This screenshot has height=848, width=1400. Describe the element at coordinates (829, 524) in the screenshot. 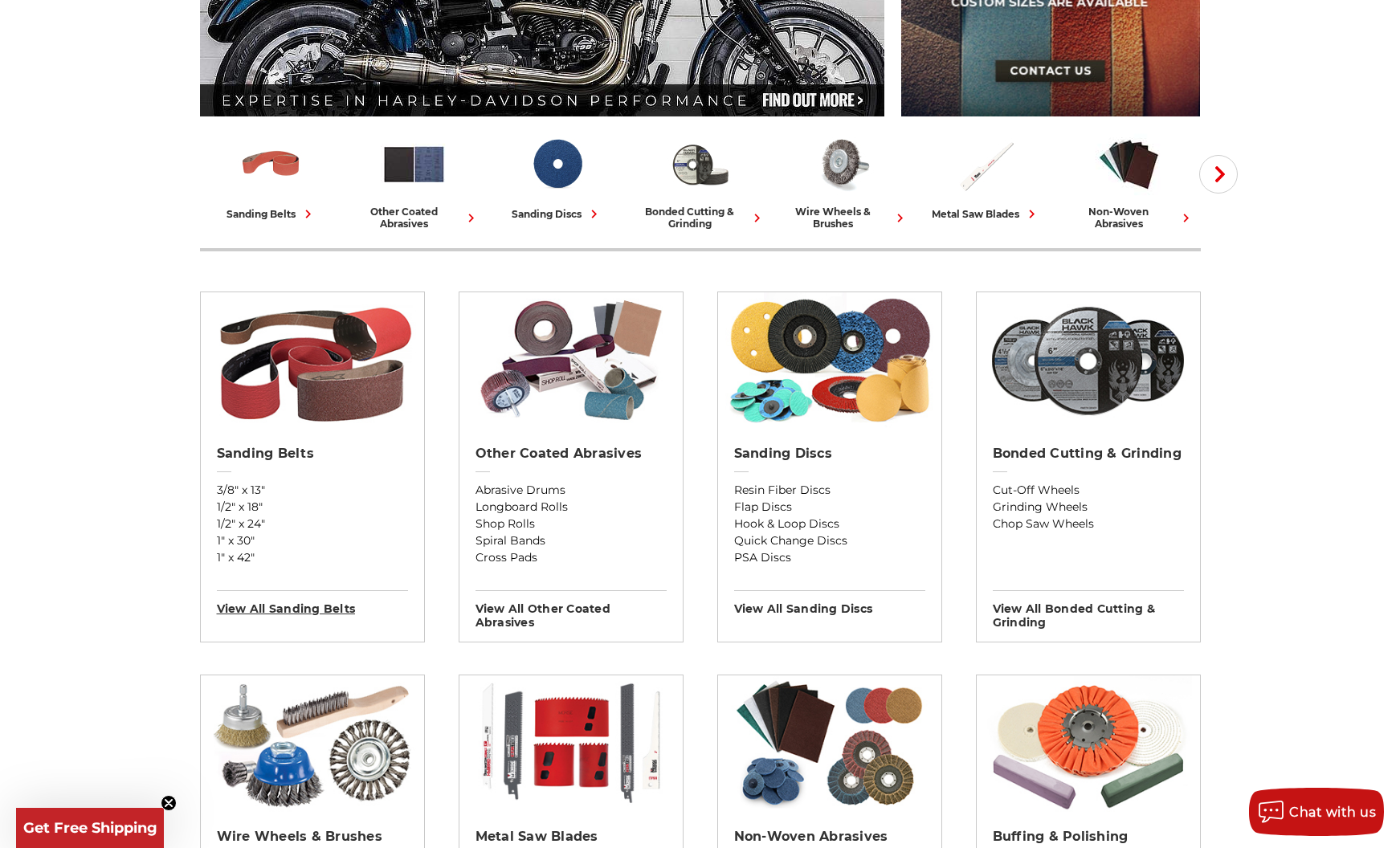

I see `a: Hook & Loop Discs` at that location.